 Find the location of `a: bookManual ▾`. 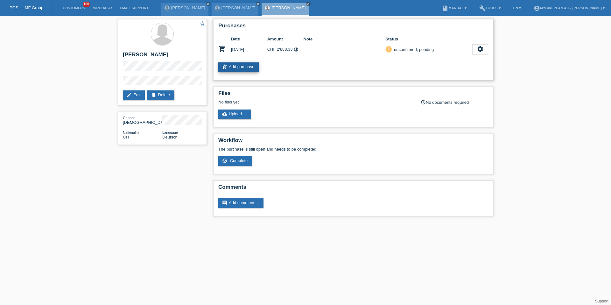

a: bookManual ▾ is located at coordinates (454, 8).